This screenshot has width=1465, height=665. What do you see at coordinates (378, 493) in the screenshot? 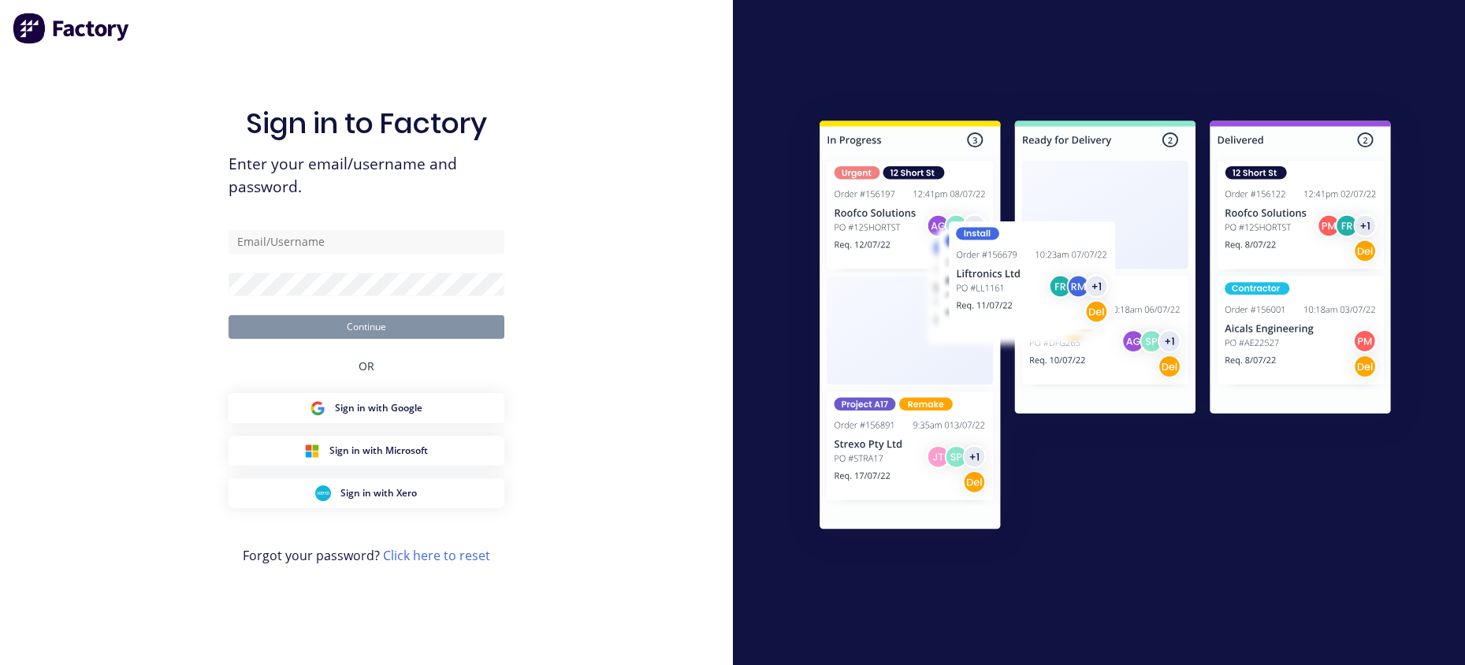
I see `span: Sign in with Xero` at bounding box center [378, 493].